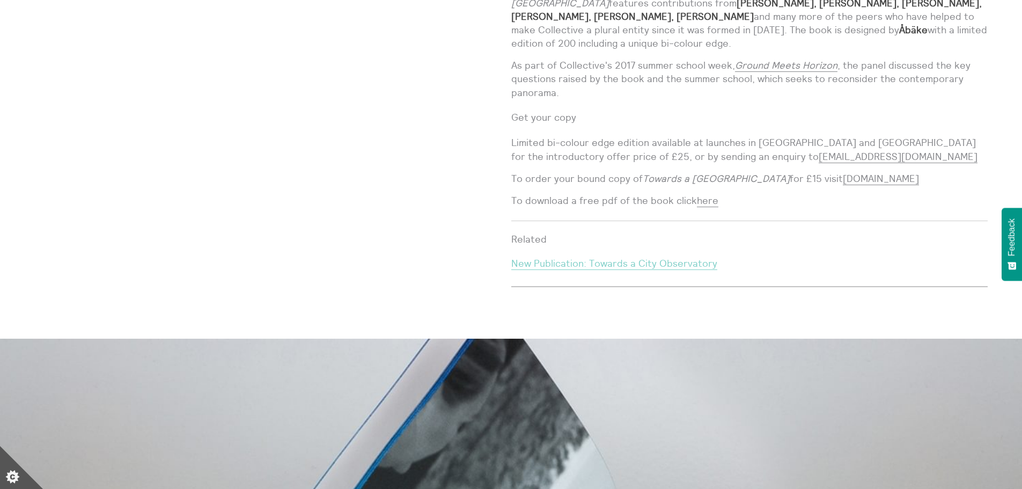 Image resolution: width=1022 pixels, height=489 pixels. Describe the element at coordinates (913, 30) in the screenshot. I see `strong: Åbäke` at that location.